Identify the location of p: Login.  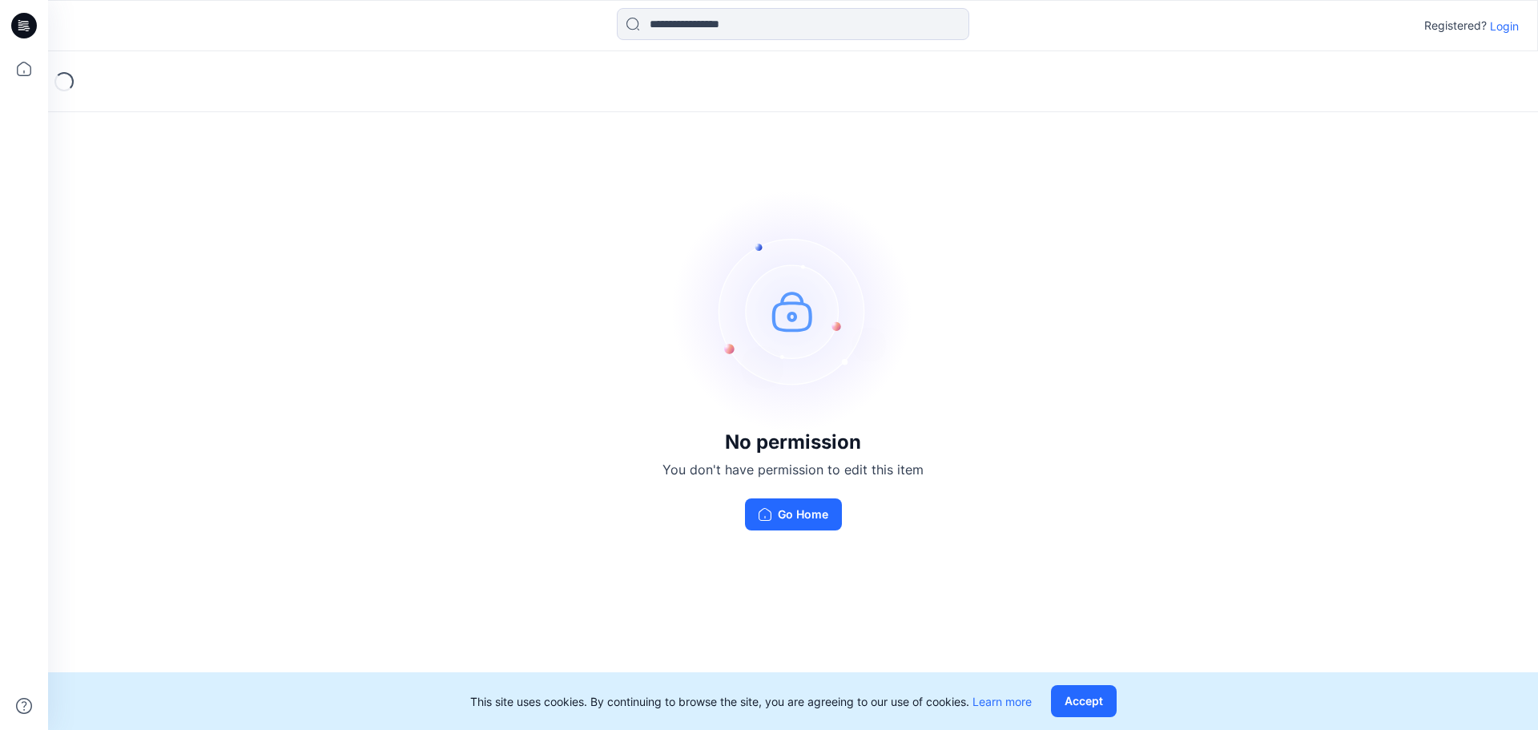
(1504, 26).